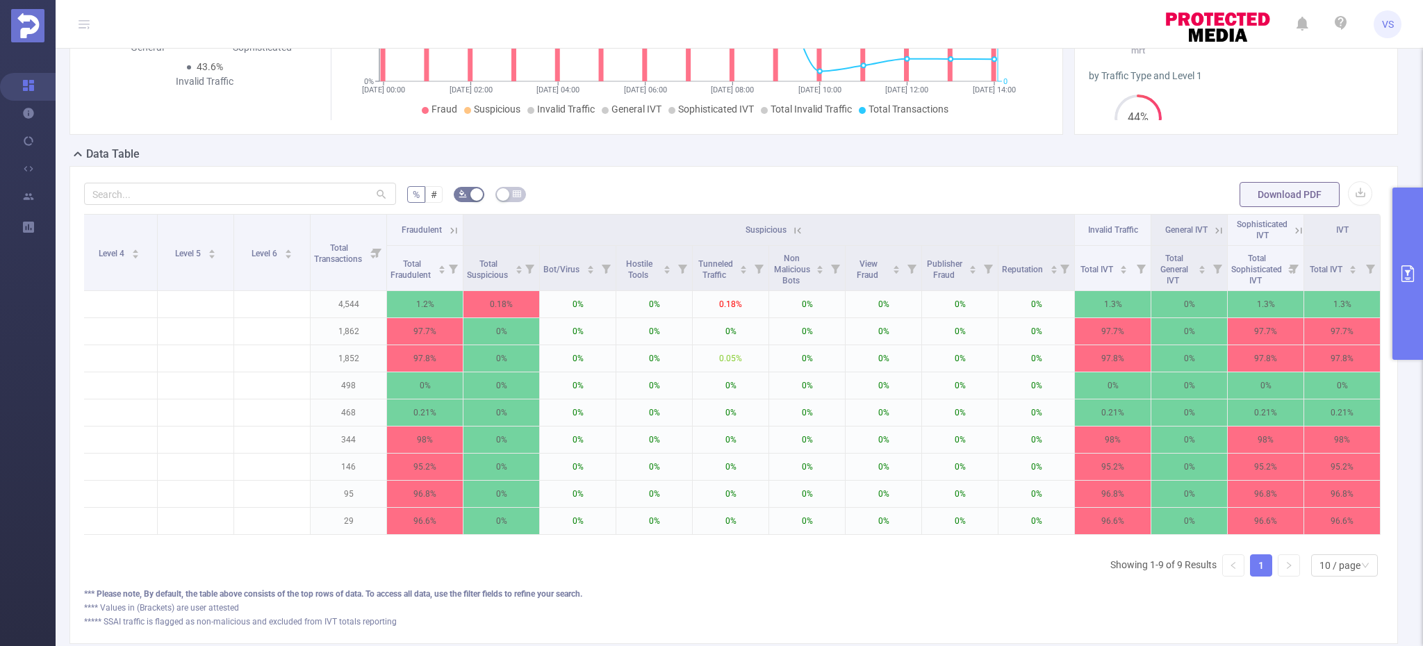  Describe the element at coordinates (348, 494) in the screenshot. I see `p: 95` at that location.